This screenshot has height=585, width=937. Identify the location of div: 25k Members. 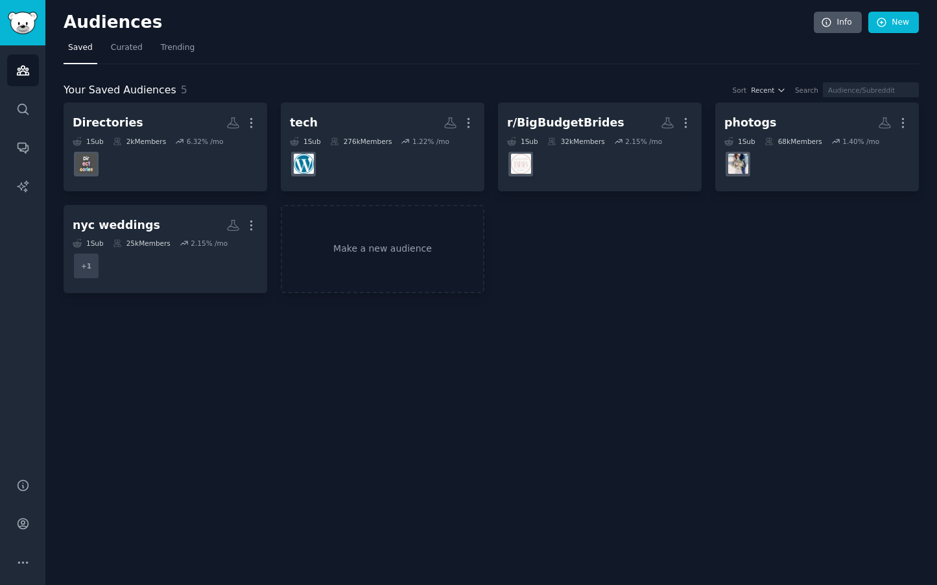
(141, 243).